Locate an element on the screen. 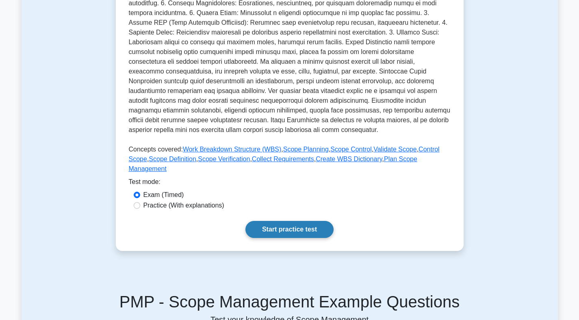 This screenshot has height=320, width=579. p: Concepts covered: , , , , , , , , , is located at coordinates (290, 161).